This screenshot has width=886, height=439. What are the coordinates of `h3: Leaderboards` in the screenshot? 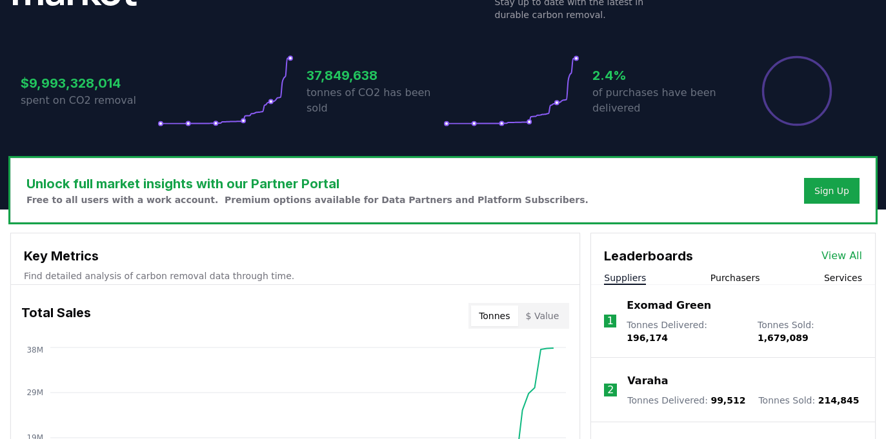 It's located at (649, 256).